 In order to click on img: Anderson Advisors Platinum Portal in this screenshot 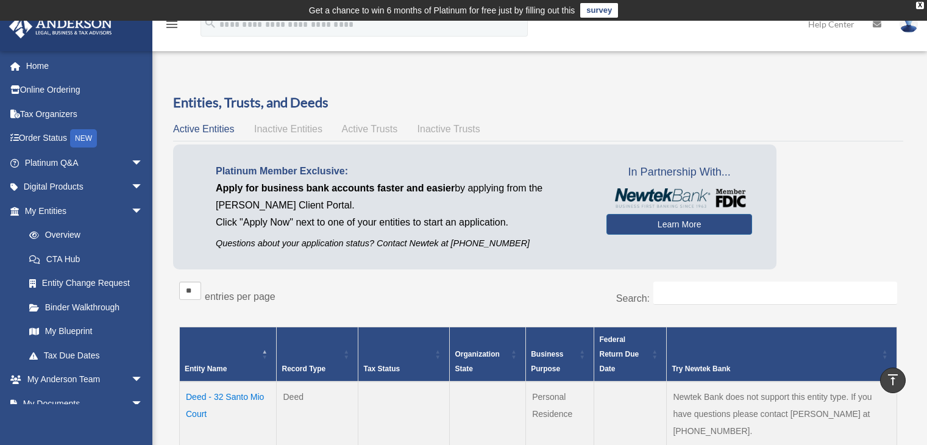, I will do `click(60, 26)`.